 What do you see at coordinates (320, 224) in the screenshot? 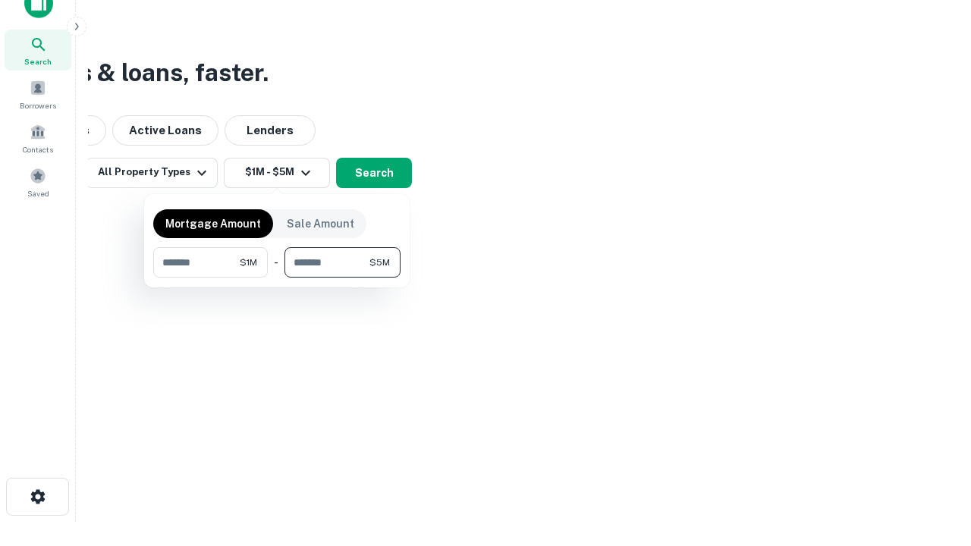
I see `p: Sale Amount` at bounding box center [320, 224].